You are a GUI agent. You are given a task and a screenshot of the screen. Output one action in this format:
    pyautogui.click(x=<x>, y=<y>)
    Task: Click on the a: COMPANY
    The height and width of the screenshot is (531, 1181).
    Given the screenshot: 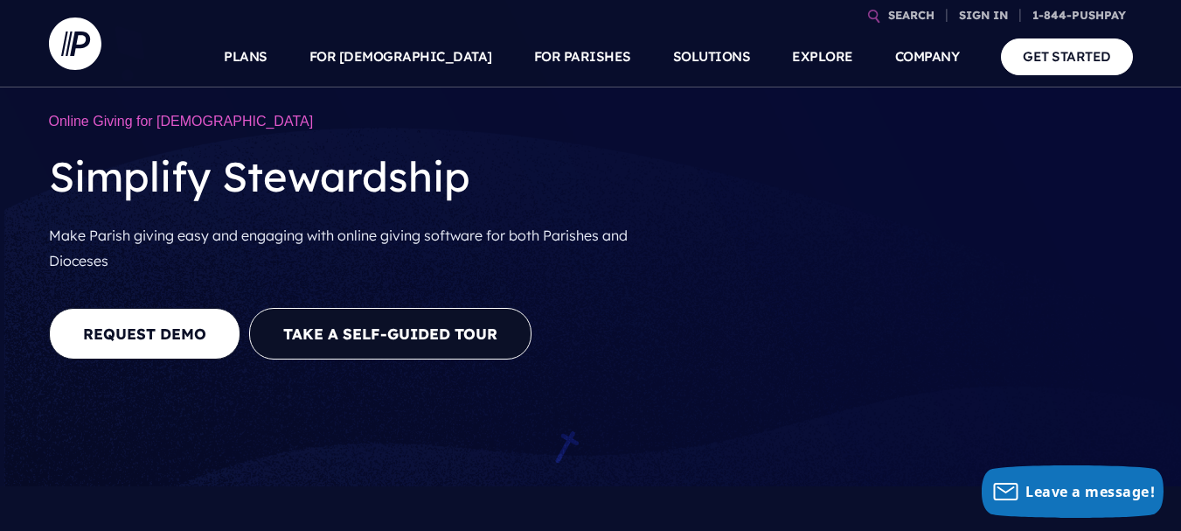 What is the action you would take?
    pyautogui.click(x=928, y=57)
    